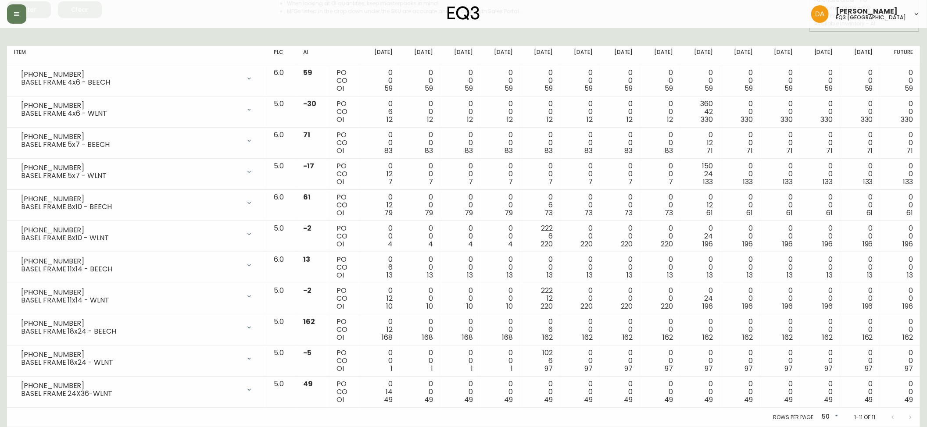 The width and height of the screenshot is (927, 427). Describe the element at coordinates (700, 299) in the screenshot. I see `div: 0 24` at that location.